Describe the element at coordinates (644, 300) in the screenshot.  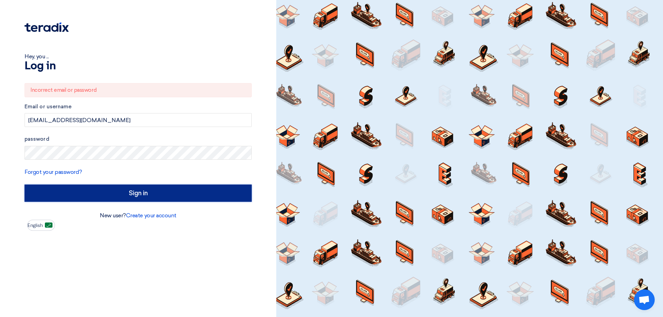
I see `a: Open chat` at that location.